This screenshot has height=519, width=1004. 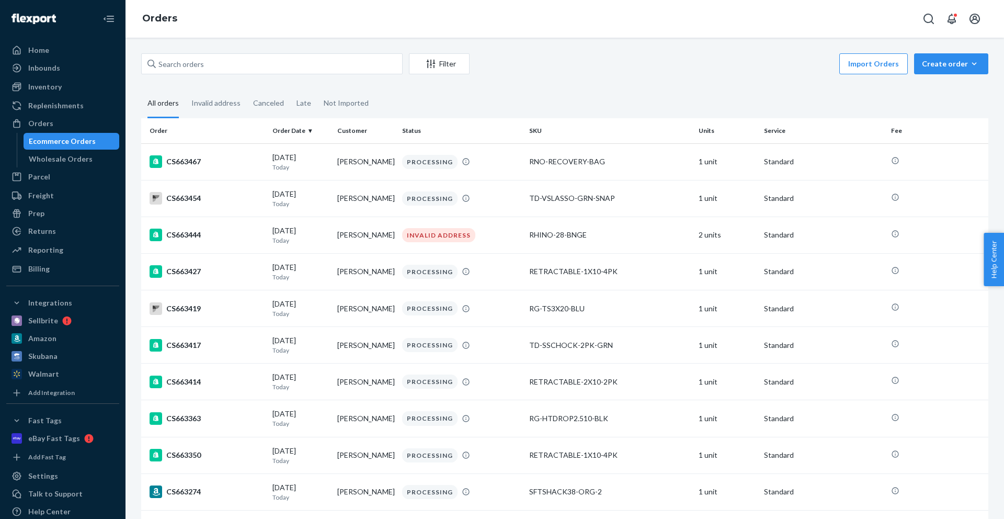 I want to click on div: Returns, so click(x=42, y=231).